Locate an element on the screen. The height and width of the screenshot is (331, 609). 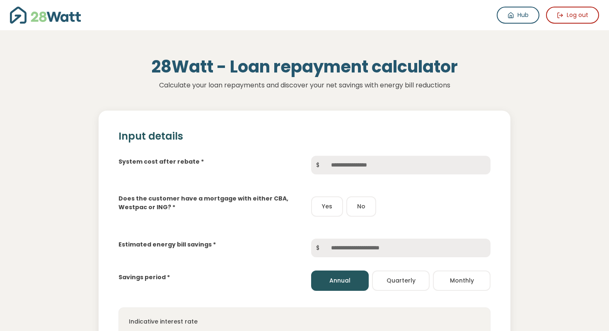
button: Monthly is located at coordinates (461, 280).